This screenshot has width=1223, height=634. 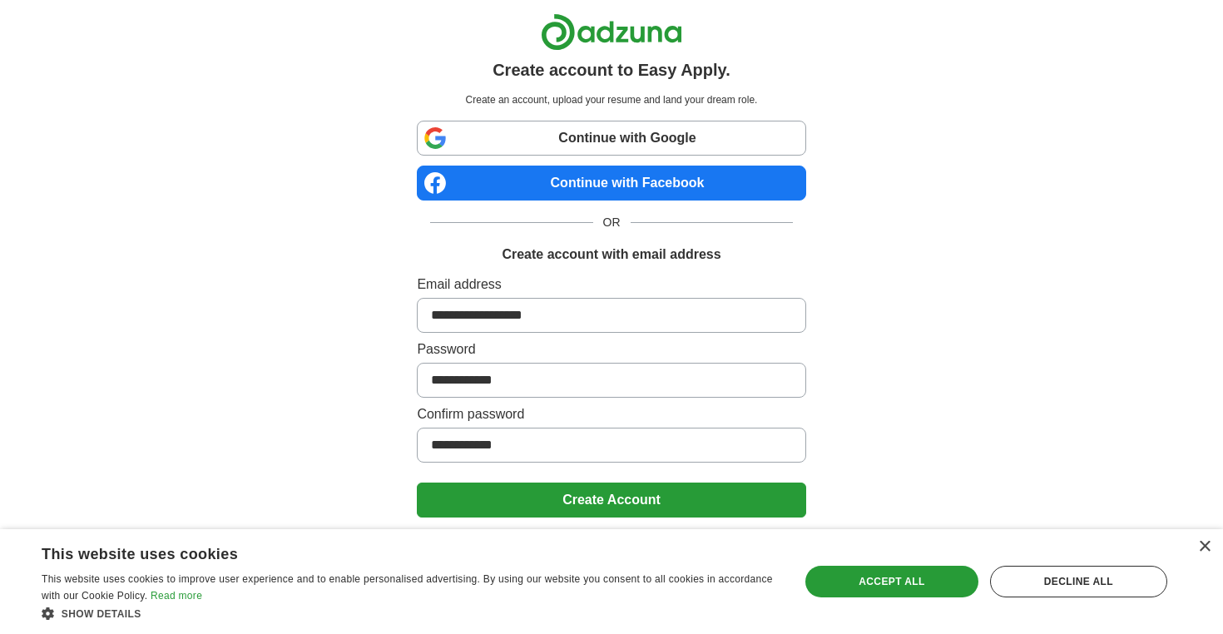 What do you see at coordinates (389, 552) in the screenshot?
I see `div: This website uses cookies` at bounding box center [389, 552].